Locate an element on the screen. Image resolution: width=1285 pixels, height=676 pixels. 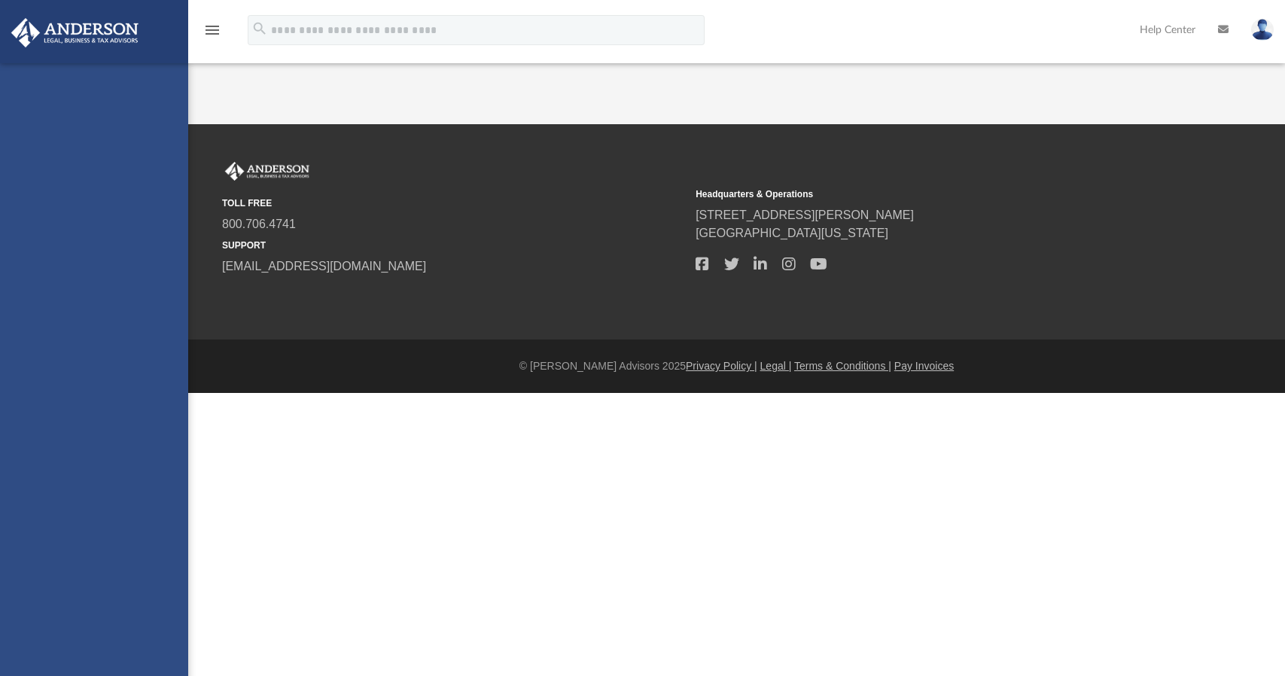
a: Legal | is located at coordinates (776, 366).